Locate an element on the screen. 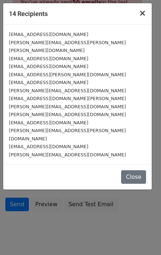 This screenshot has width=161, height=255. div: Tiện ích trò chuyện is located at coordinates (143, 238).